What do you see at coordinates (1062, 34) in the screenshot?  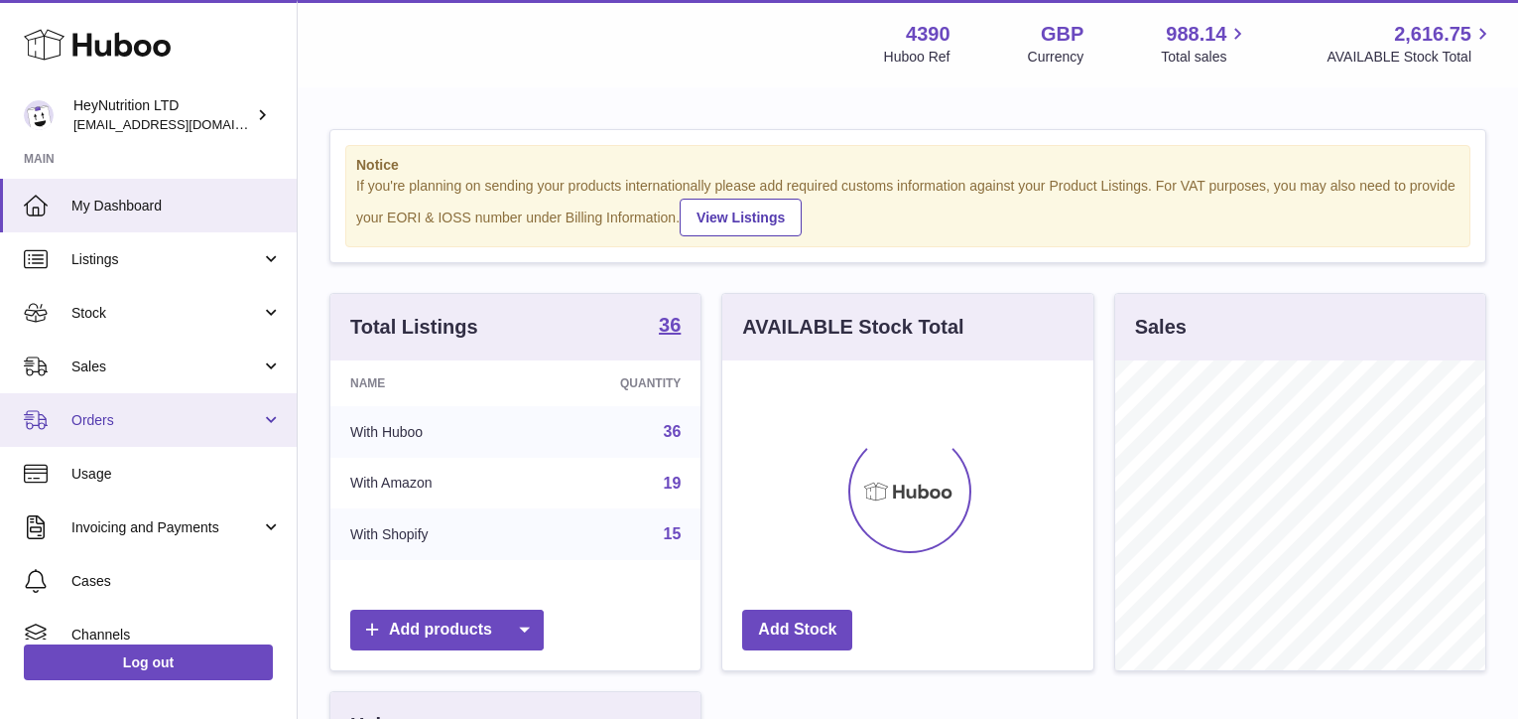 I see `strong: GBP` at bounding box center [1062, 34].